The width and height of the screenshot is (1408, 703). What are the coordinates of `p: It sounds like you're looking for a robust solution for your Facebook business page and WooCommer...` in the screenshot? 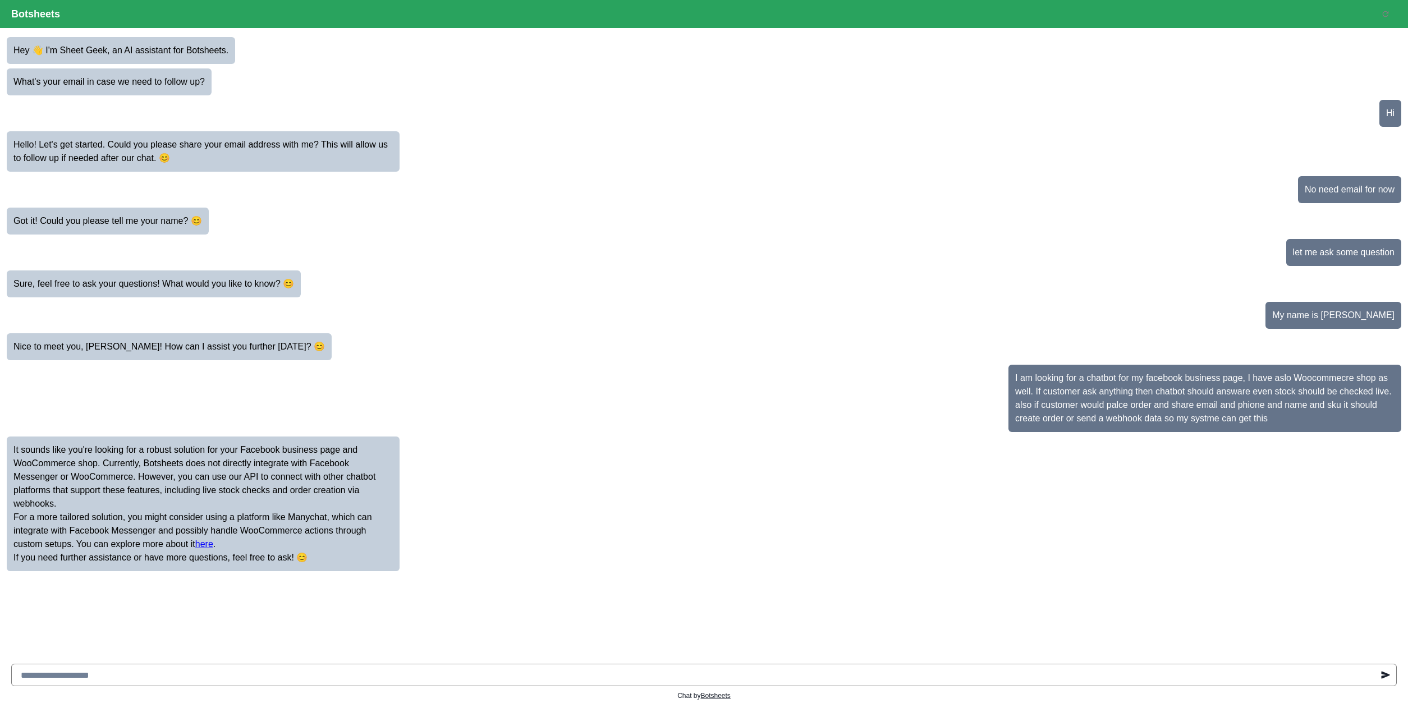 It's located at (203, 477).